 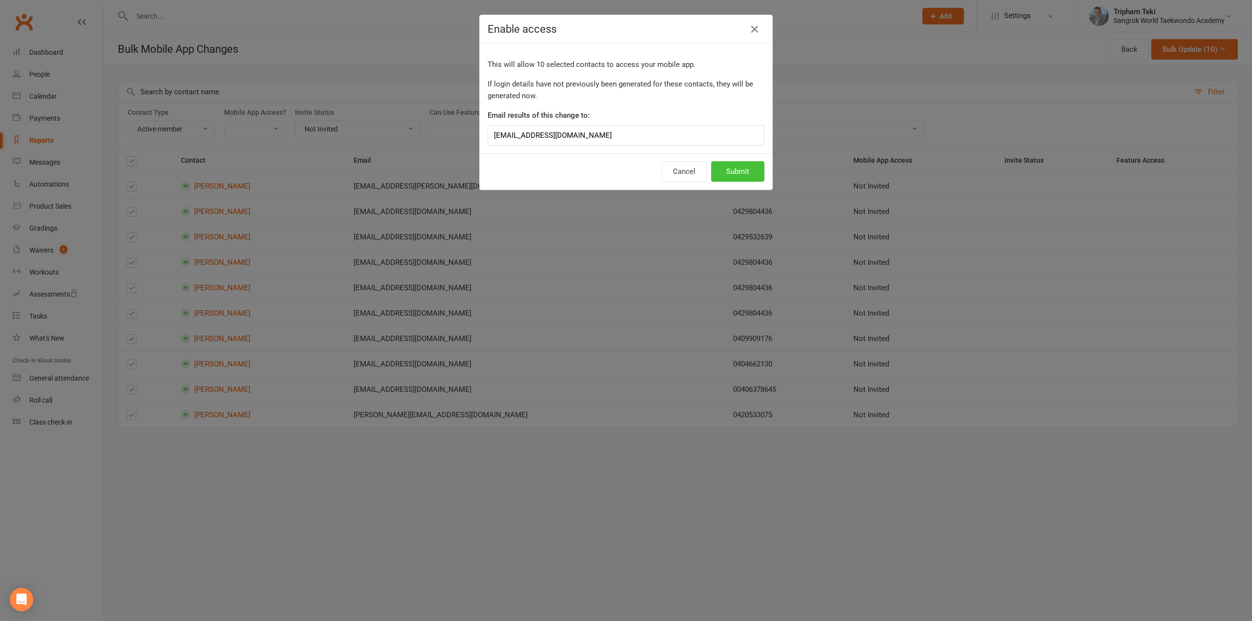 What do you see at coordinates (22, 600) in the screenshot?
I see `div: Open Intercom Messenger` at bounding box center [22, 600].